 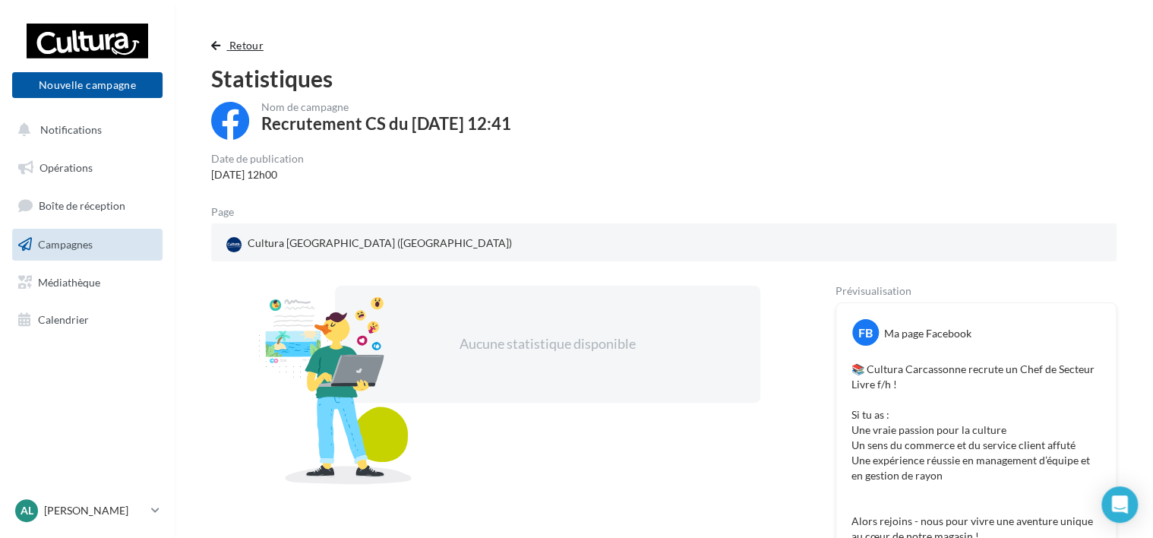 I want to click on div: Nom de campagne, so click(x=386, y=107).